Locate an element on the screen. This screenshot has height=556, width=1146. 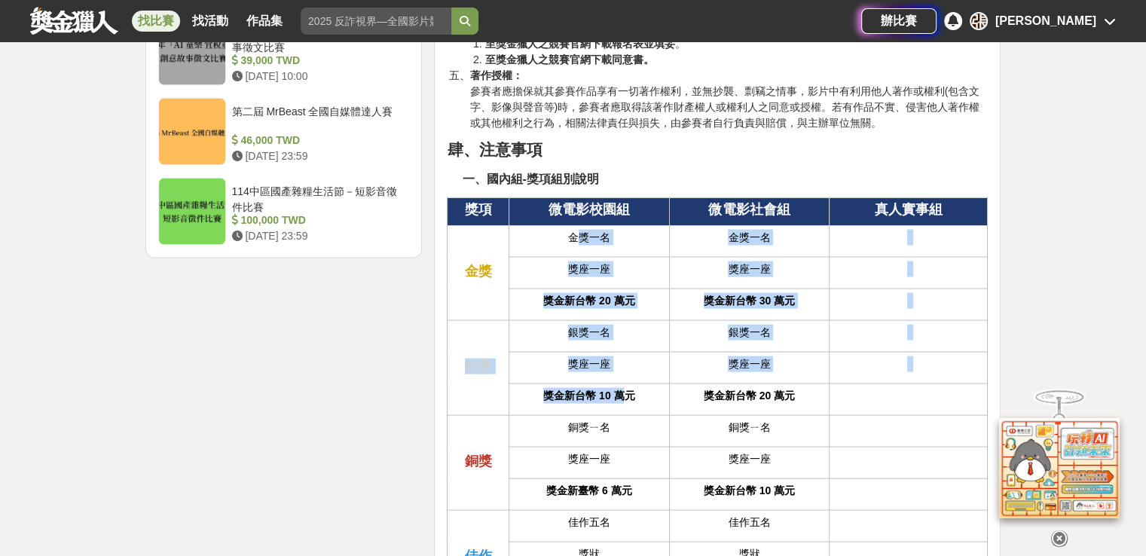
div: 第二屆 MrBeast 全國自媒體達人賽 is located at coordinates (318, 118).